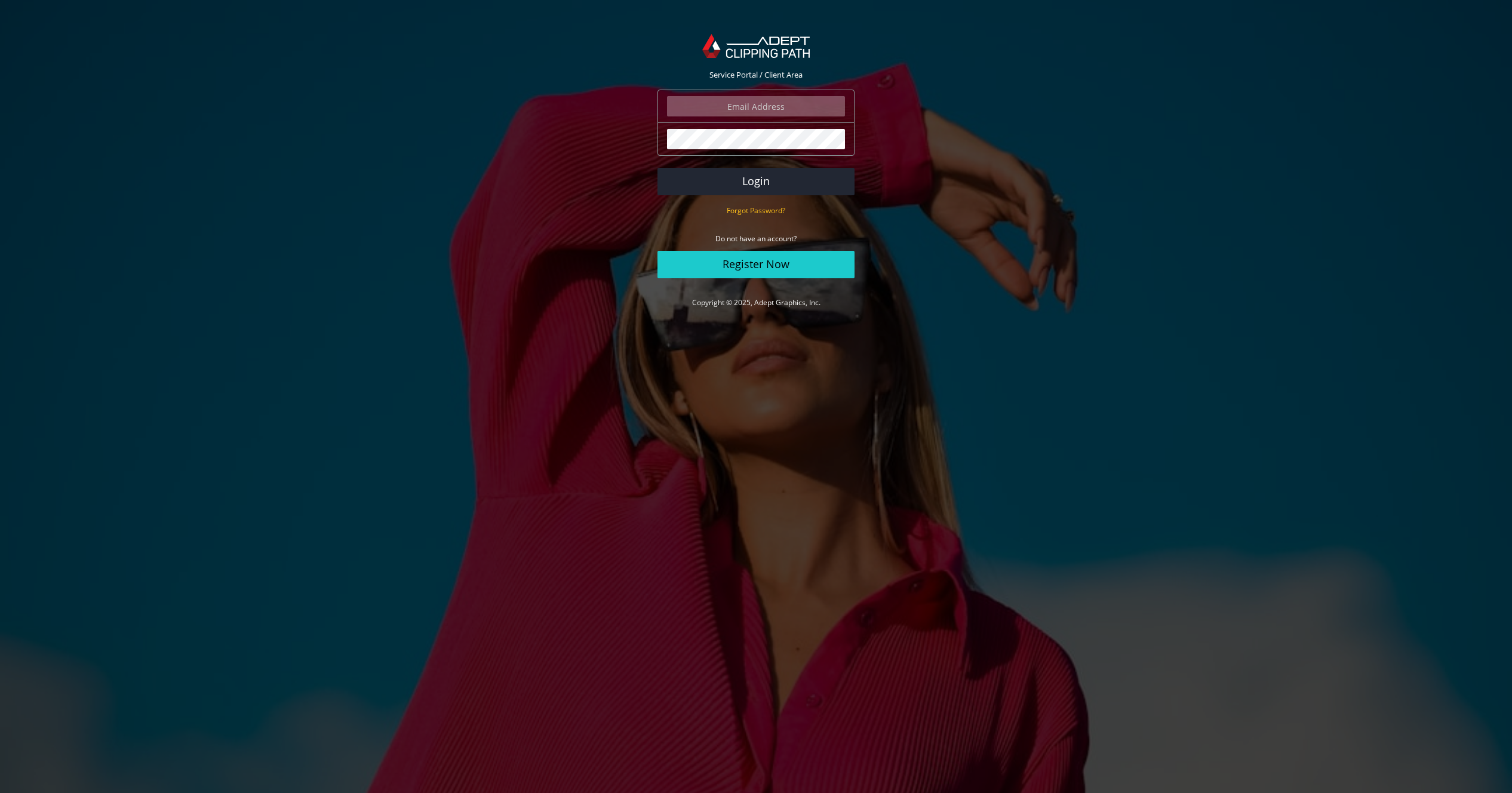 The width and height of the screenshot is (1512, 793). I want to click on button: Login, so click(756, 181).